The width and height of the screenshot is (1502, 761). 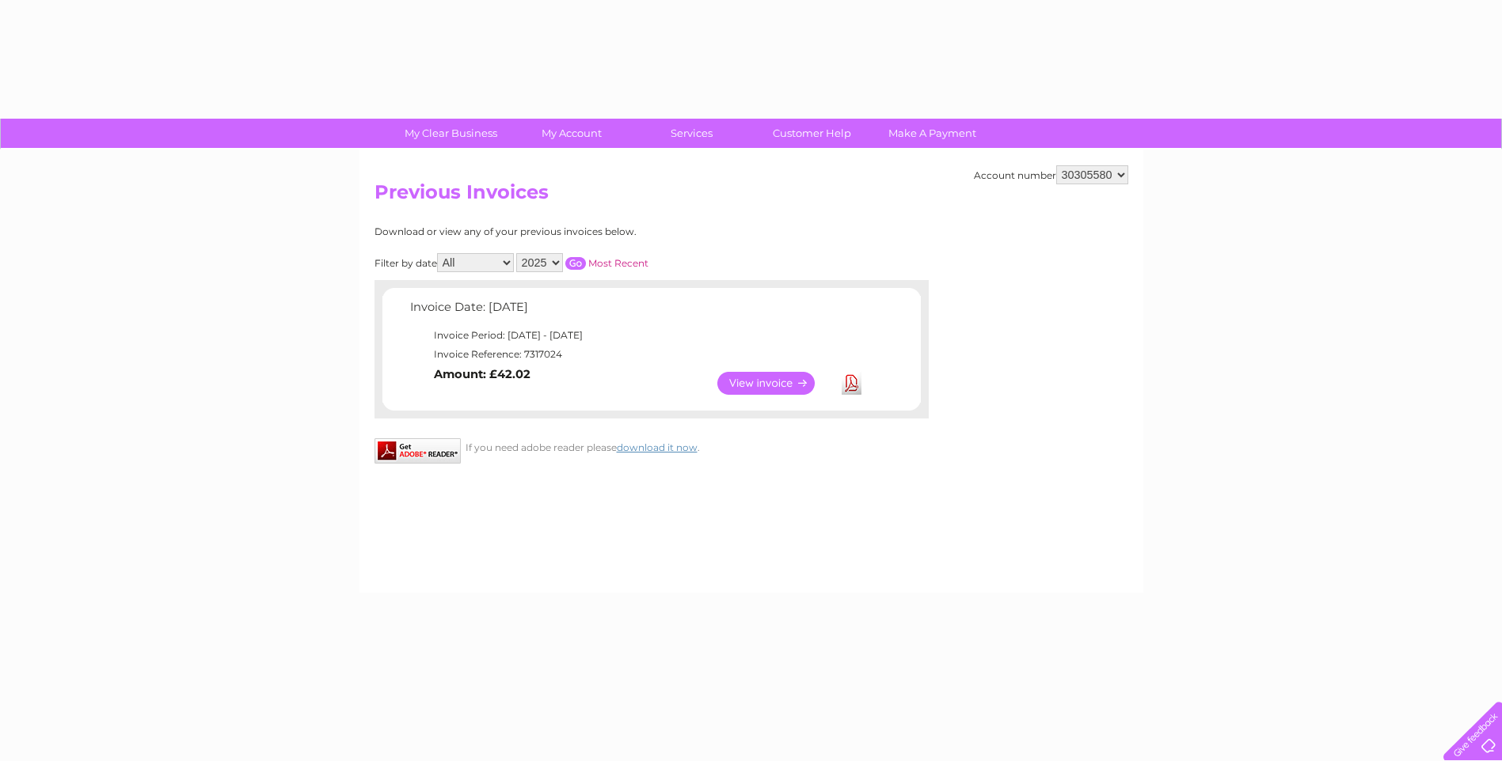 I want to click on div: Filter by date, so click(x=582, y=263).